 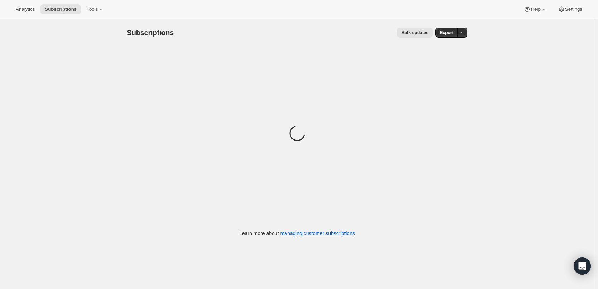 What do you see at coordinates (415, 33) in the screenshot?
I see `span: Bulk updates` at bounding box center [415, 33].